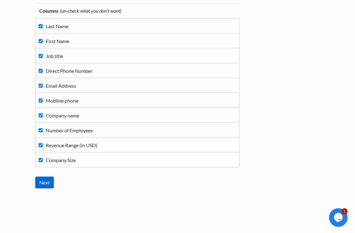  What do you see at coordinates (62, 100) in the screenshot?
I see `span: Mobline phone` at bounding box center [62, 100].